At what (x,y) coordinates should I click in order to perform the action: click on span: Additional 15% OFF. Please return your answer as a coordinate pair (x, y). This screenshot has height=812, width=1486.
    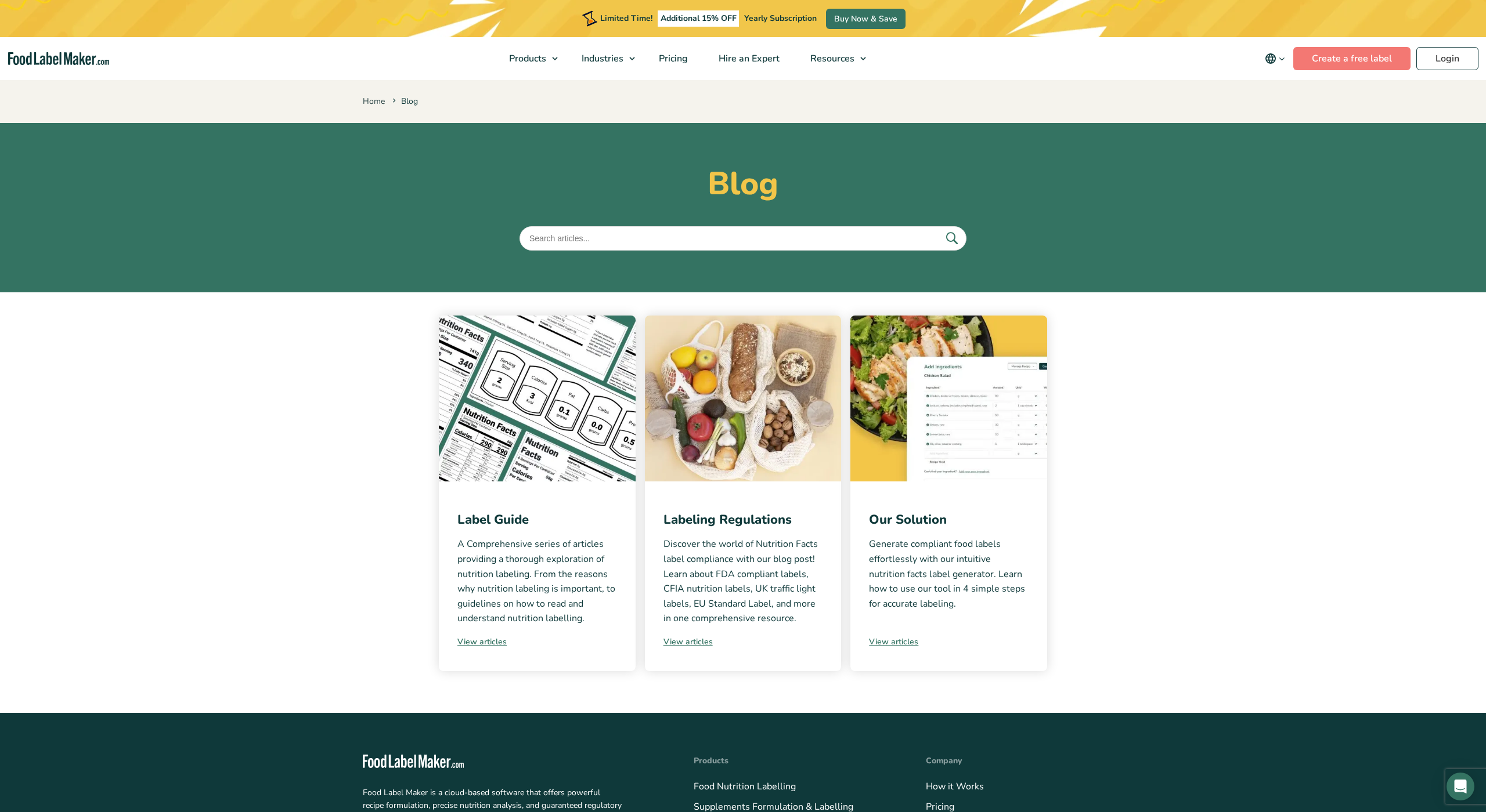
    Looking at the image, I should click on (698, 18).